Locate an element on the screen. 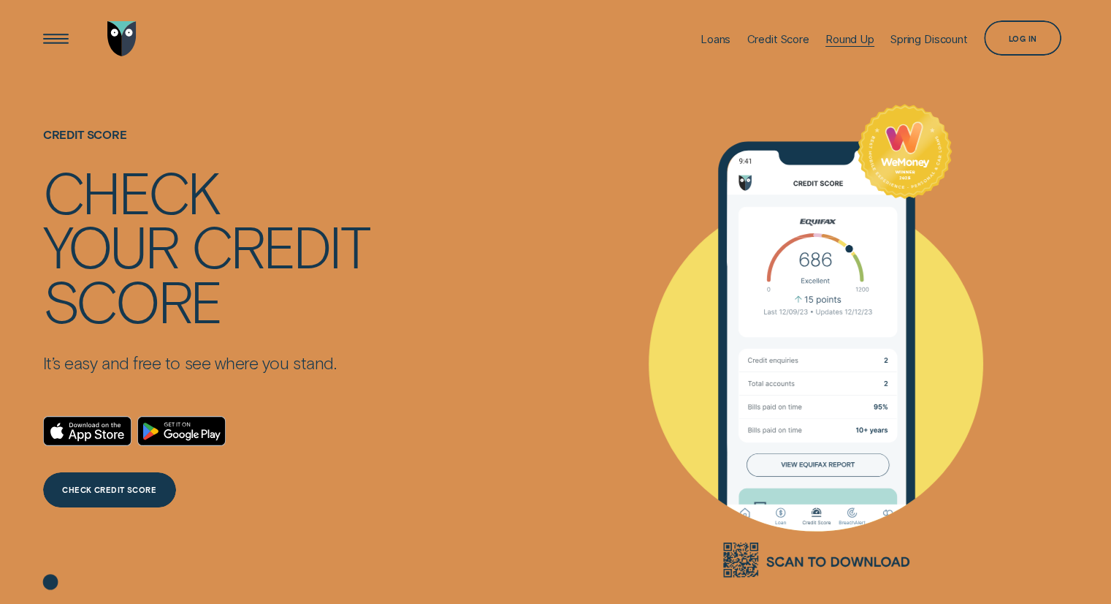  button: Open Menu is located at coordinates (56, 39).